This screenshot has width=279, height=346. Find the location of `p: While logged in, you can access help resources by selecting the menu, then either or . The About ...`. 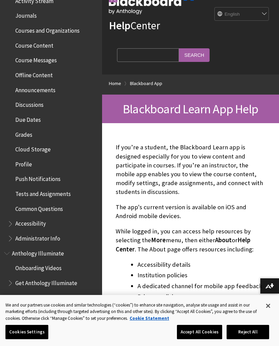

p: While logged in, you can access help resources by selecting the menu, then either or . The About ... is located at coordinates (190, 240).